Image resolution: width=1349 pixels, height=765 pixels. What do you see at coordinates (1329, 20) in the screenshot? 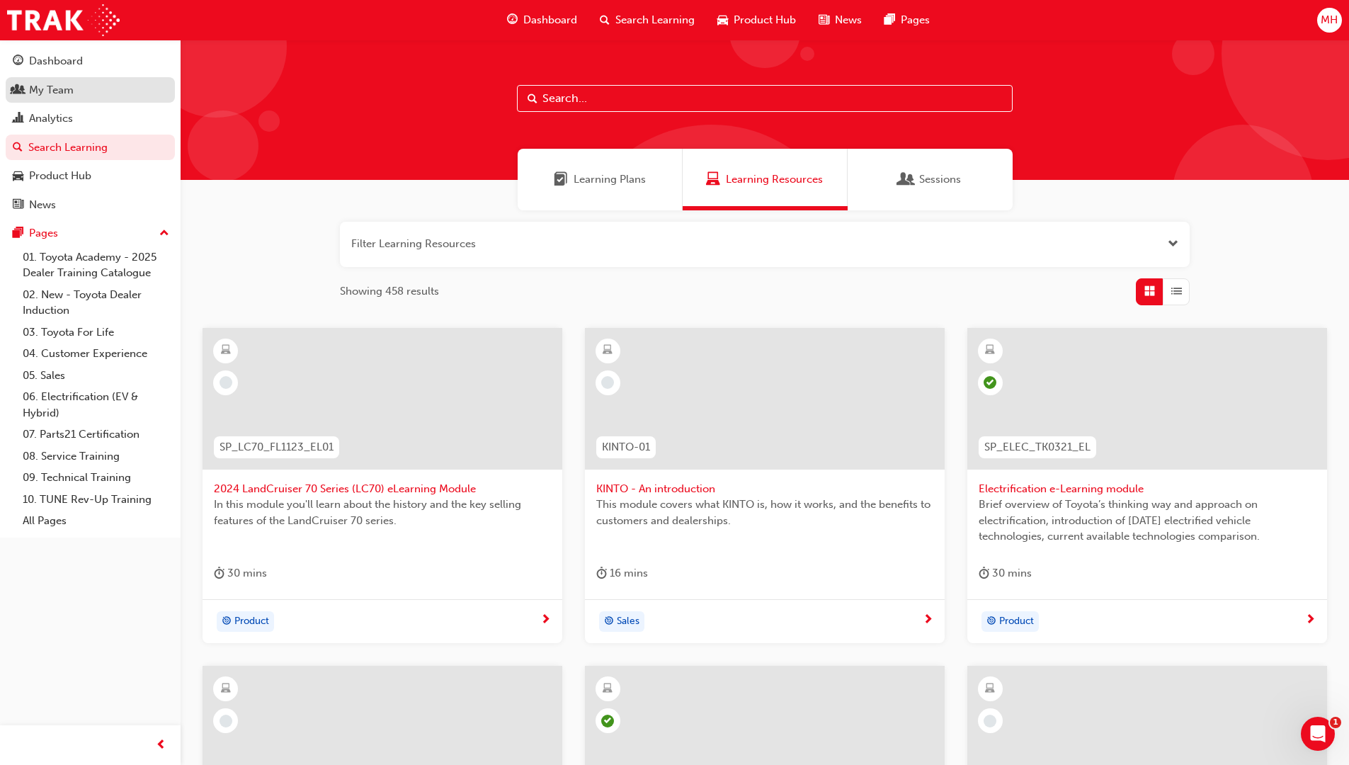
I see `button: MH` at bounding box center [1329, 20].